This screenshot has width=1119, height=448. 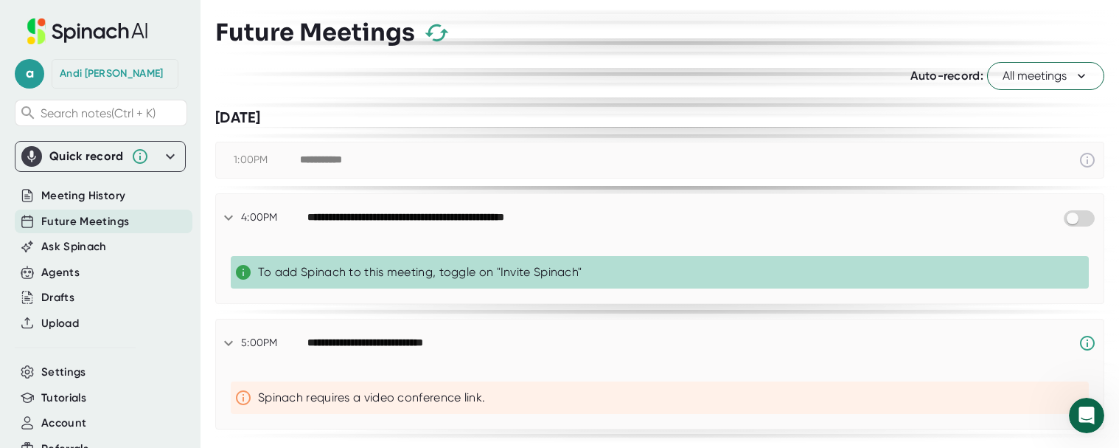 What do you see at coordinates (484, 19) in the screenshot?
I see `div: Close` at bounding box center [484, 19].